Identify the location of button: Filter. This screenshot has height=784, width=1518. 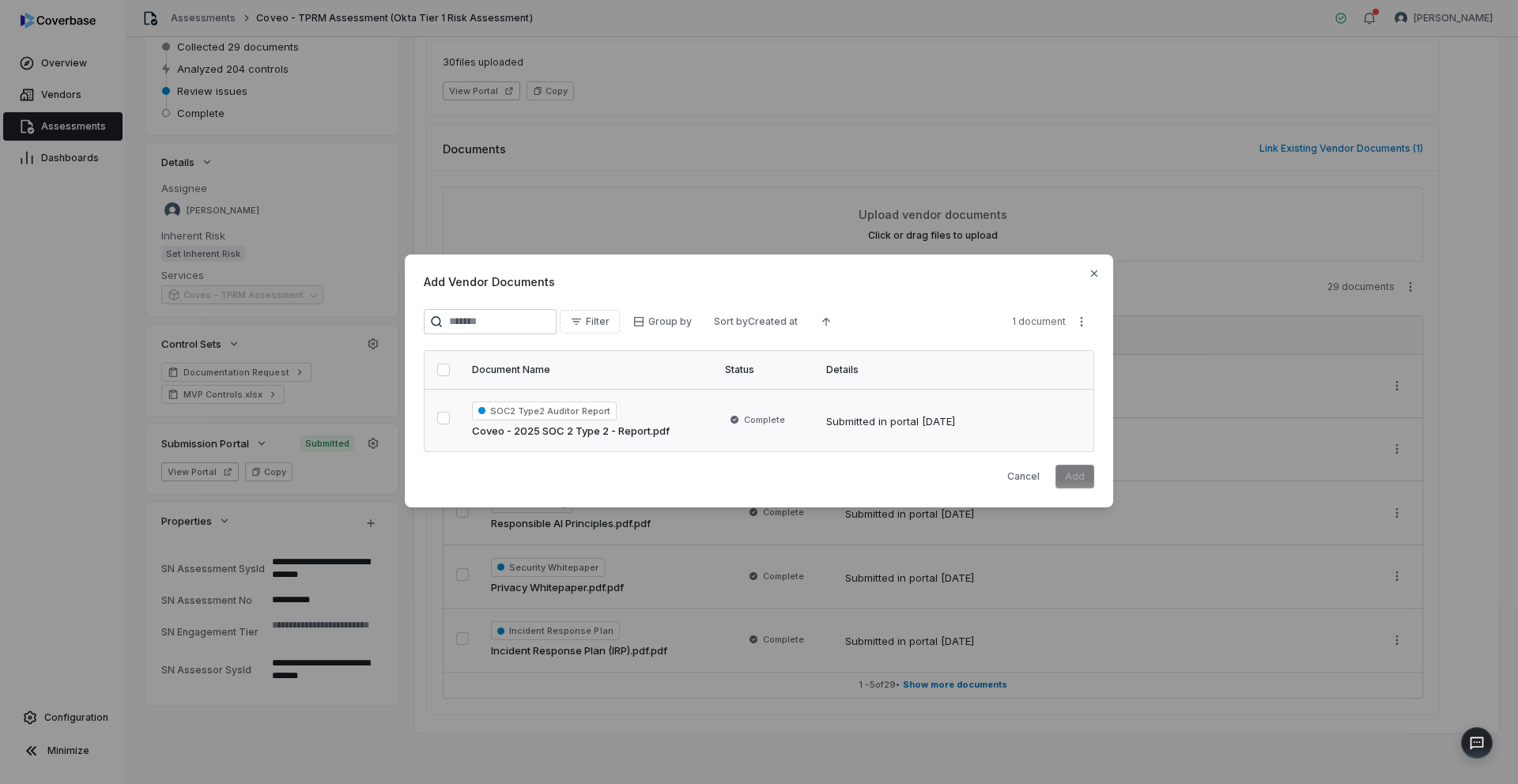
(590, 322).